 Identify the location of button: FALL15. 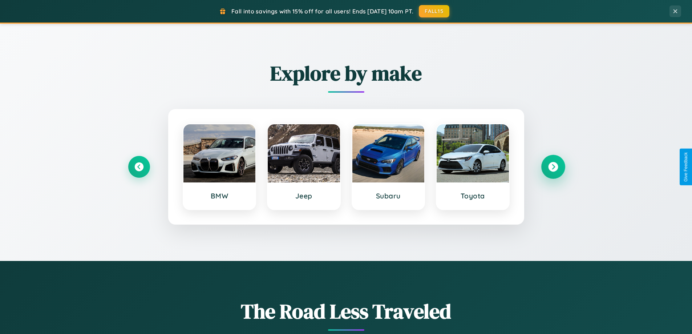
(434, 11).